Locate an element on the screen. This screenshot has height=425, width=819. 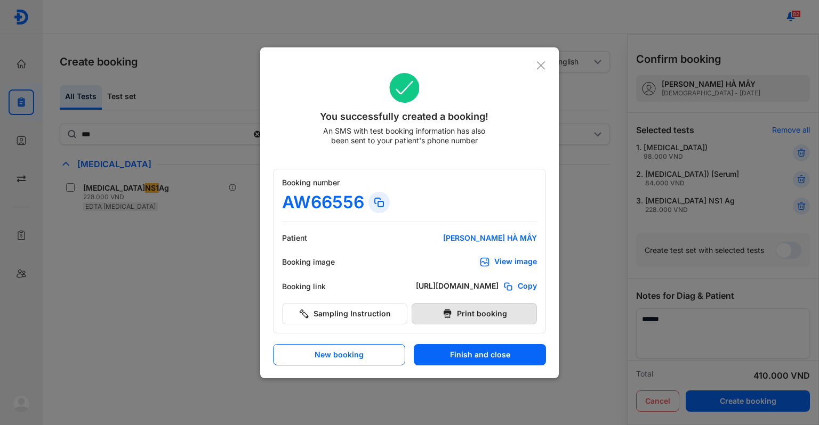
div: AW66556 is located at coordinates (323, 203).